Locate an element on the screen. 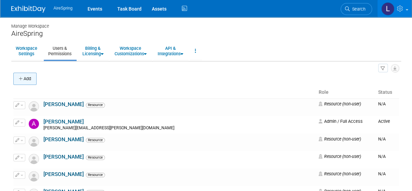  a: Billing &Licensing is located at coordinates (93, 51).